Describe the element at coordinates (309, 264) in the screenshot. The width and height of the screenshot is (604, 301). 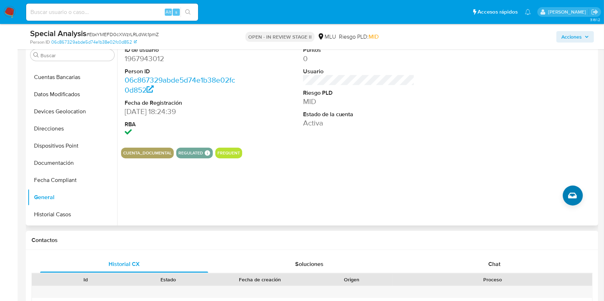
I see `span: Soluciones` at that location.